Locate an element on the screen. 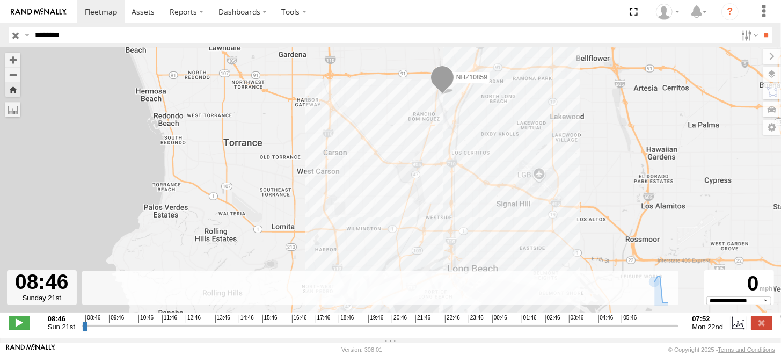 The image size is (781, 355). span: Mon 22nd Sep 2025 is located at coordinates (708, 326).